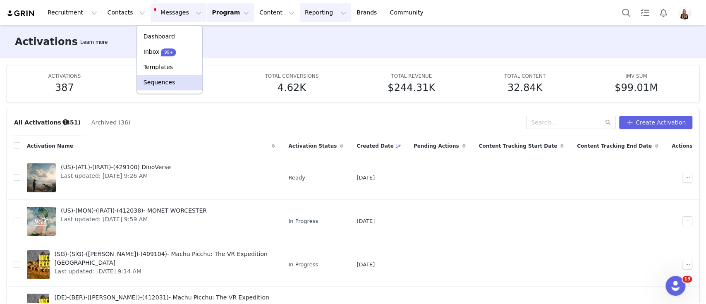  What do you see at coordinates (663, 12) in the screenshot?
I see `button: Notifications` at bounding box center [663, 12].